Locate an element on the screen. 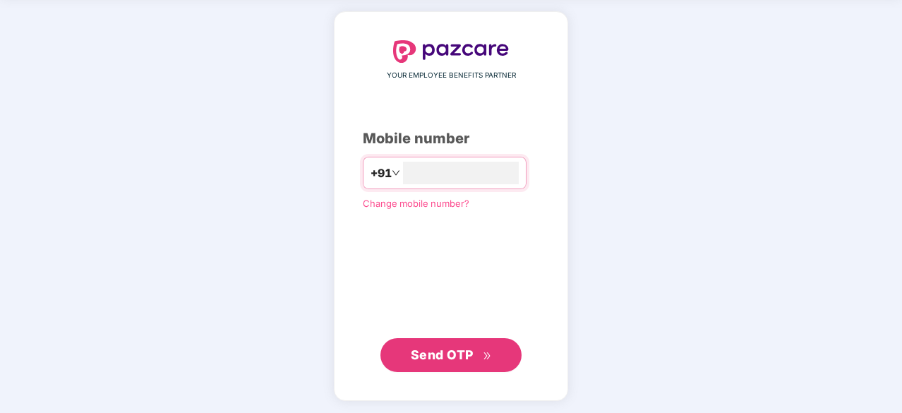  a: Change mobile number? is located at coordinates (416, 203).